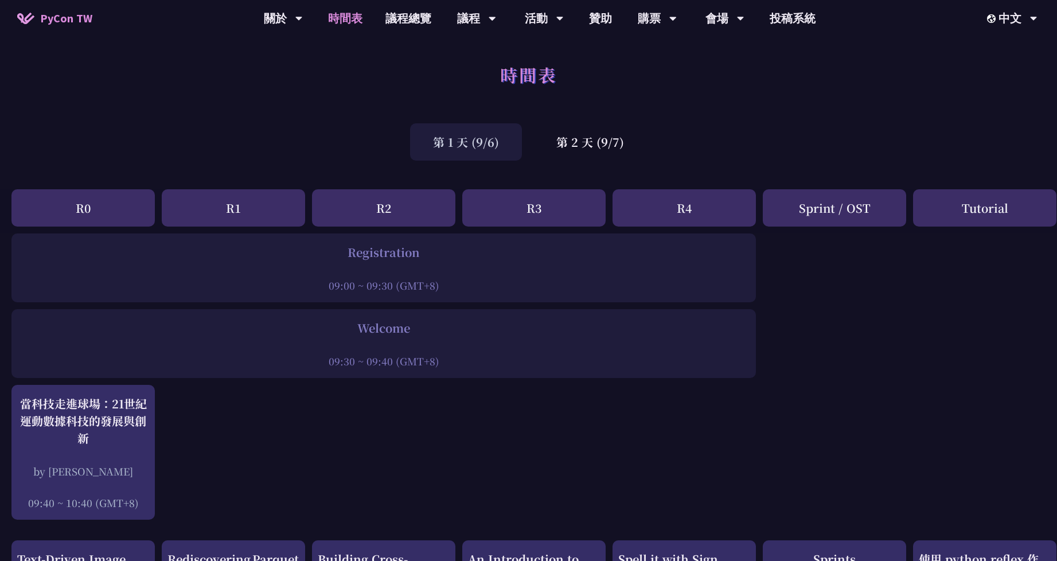 The image size is (1057, 561). Describe the element at coordinates (590, 142) in the screenshot. I see `div: 第 2 天 (9/7)` at that location.